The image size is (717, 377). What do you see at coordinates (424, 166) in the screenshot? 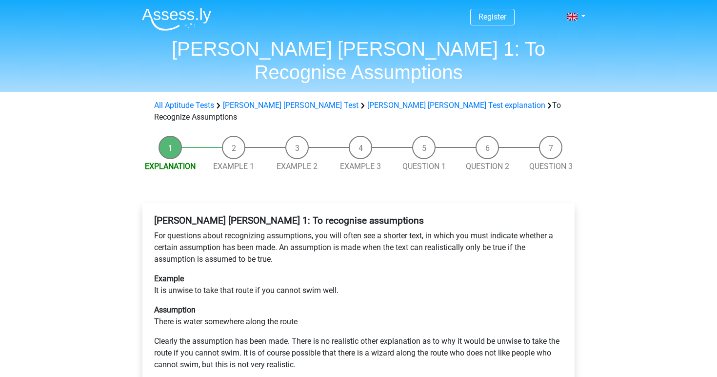
I see `a: Question 1` at bounding box center [424, 166].